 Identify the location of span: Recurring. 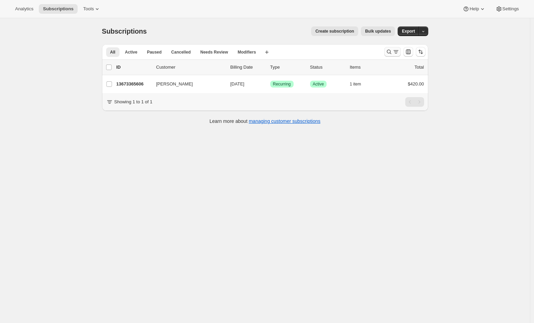
(282, 84).